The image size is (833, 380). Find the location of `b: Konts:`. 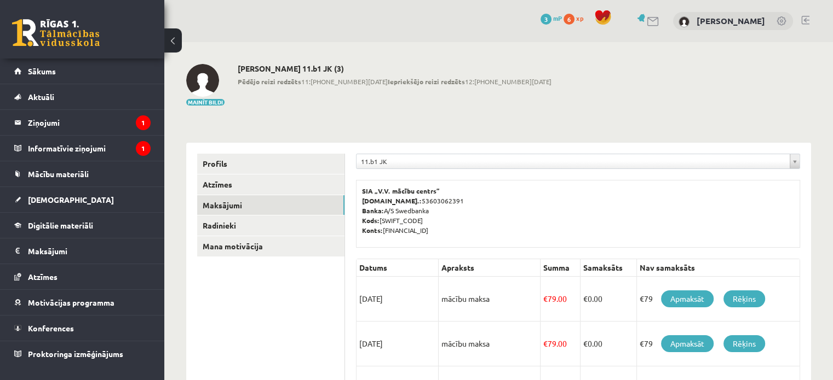

b: Konts: is located at coordinates (372, 230).